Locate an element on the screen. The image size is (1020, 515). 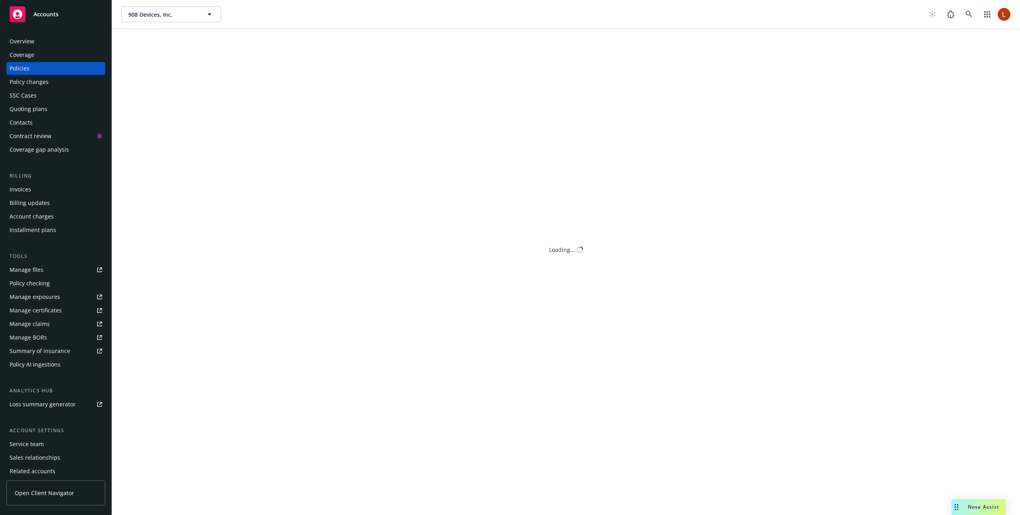
span: Open Client Navigator is located at coordinates (44, 493).